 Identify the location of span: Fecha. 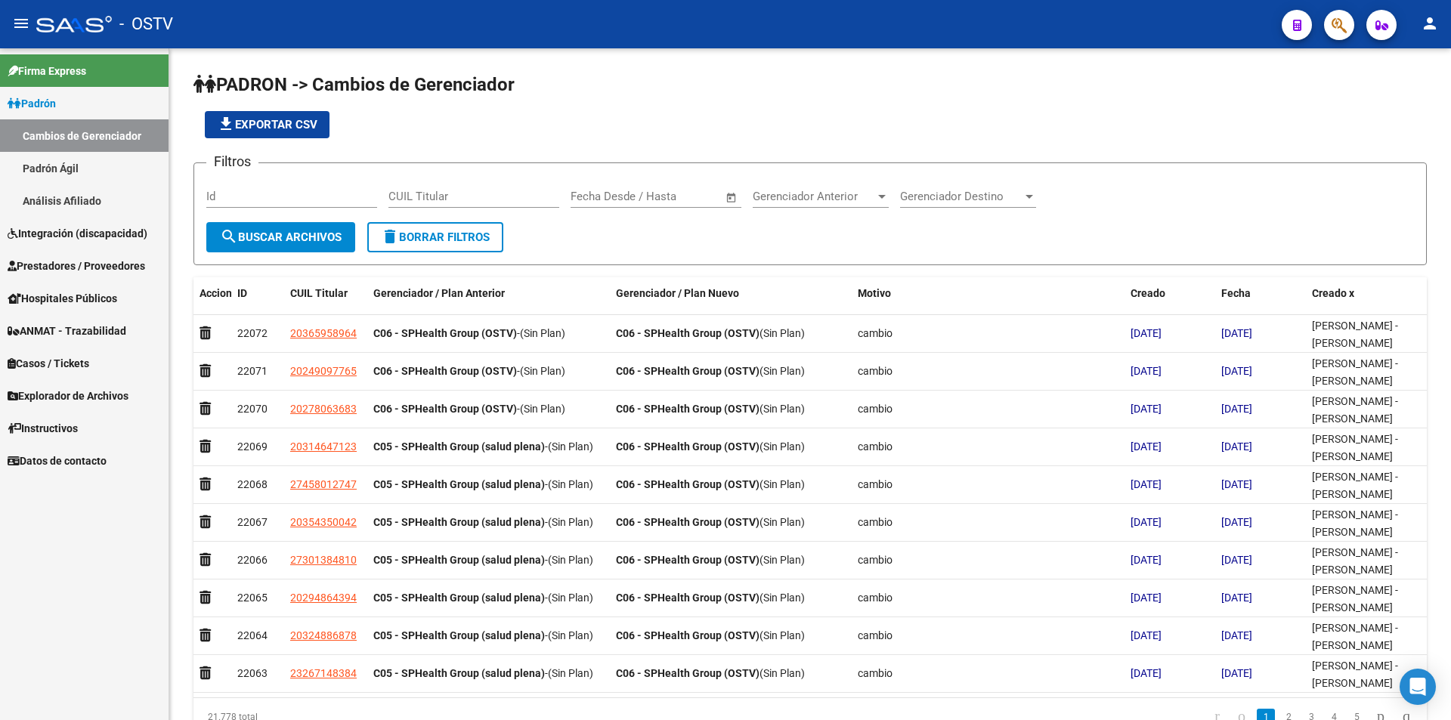
(1236, 293).